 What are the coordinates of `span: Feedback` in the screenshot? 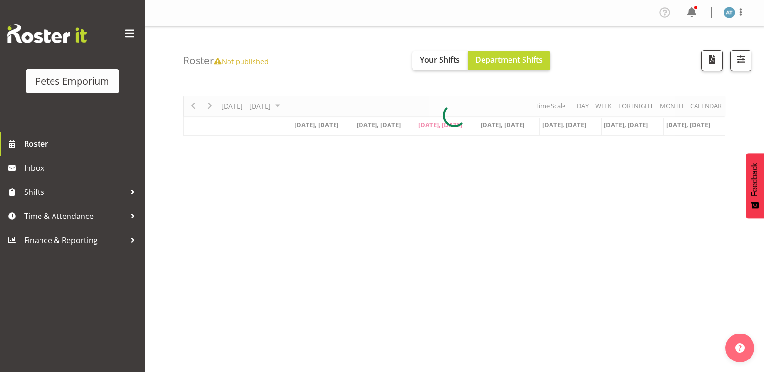 It's located at (754, 180).